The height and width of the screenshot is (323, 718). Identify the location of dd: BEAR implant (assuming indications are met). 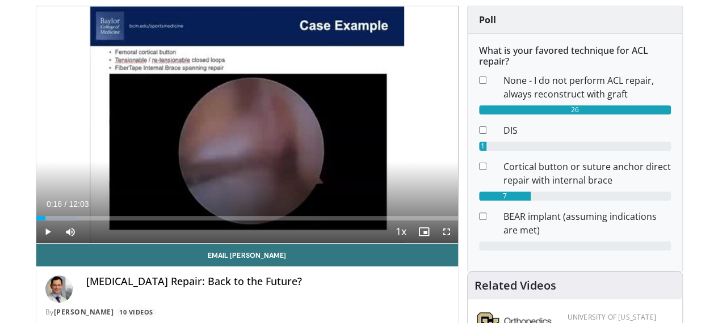
(587, 224).